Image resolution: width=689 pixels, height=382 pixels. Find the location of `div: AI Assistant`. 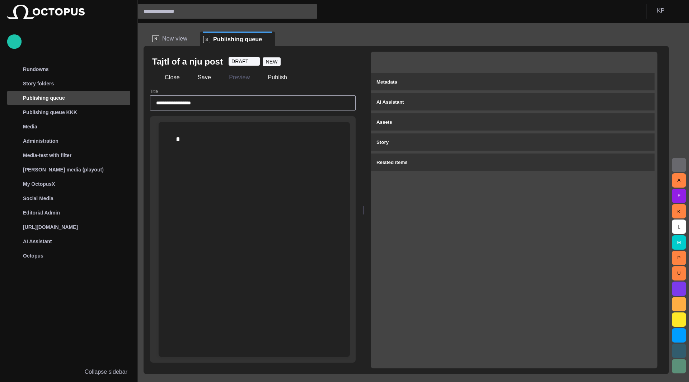

div: AI Assistant is located at coordinates (69, 241).